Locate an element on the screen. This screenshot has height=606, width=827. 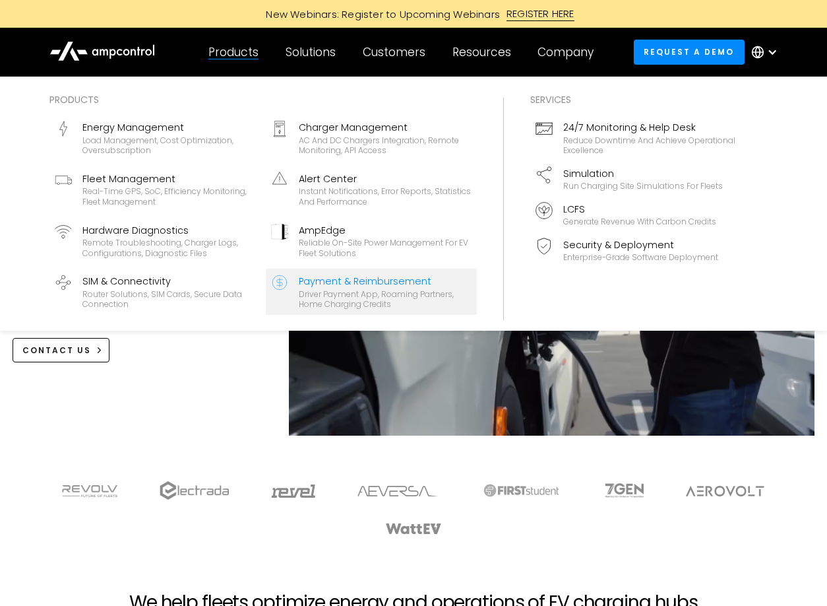
div: Resources is located at coordinates (482, 52).